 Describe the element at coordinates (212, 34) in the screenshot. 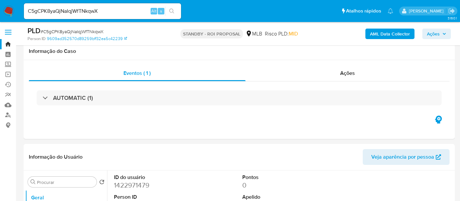

I see `p: STANDBY - ROI PROPOSAL` at that location.